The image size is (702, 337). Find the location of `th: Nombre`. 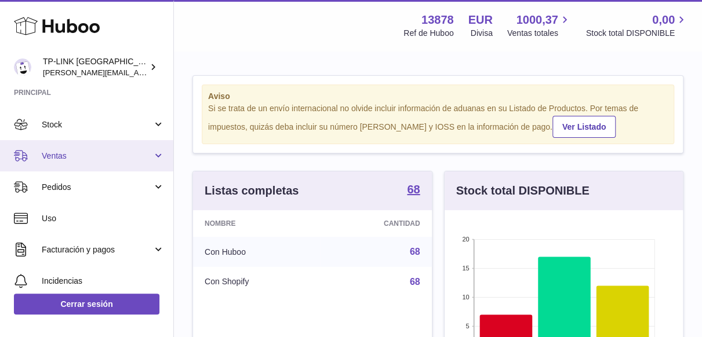

th: Nombre is located at coordinates (256, 224).